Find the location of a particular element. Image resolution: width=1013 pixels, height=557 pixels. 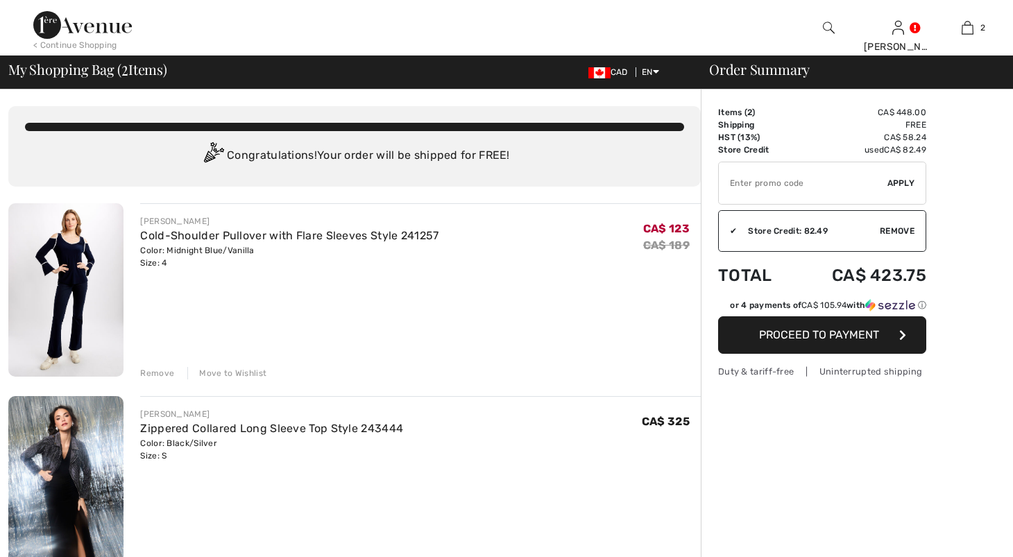

div: Color: Midnight Blue/Vanilla Size: 4 is located at coordinates (289, 257).